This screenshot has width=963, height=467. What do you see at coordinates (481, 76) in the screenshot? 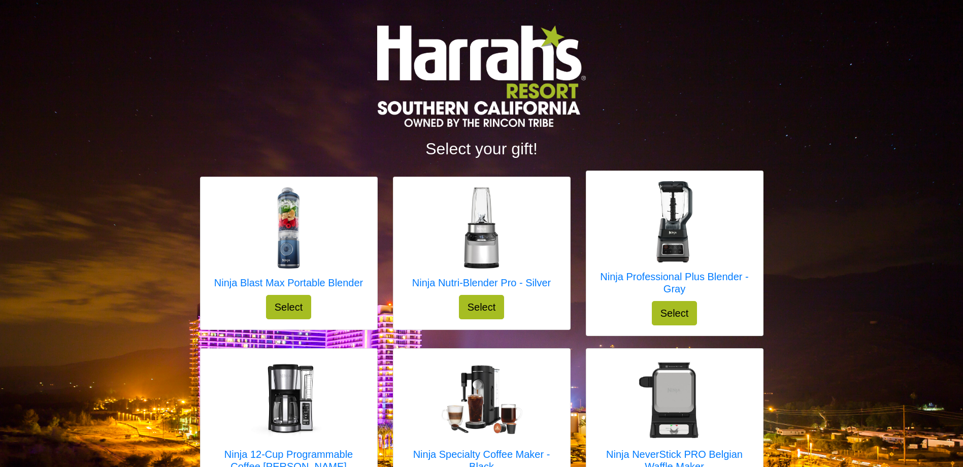
I see `img: Logo` at bounding box center [481, 76].